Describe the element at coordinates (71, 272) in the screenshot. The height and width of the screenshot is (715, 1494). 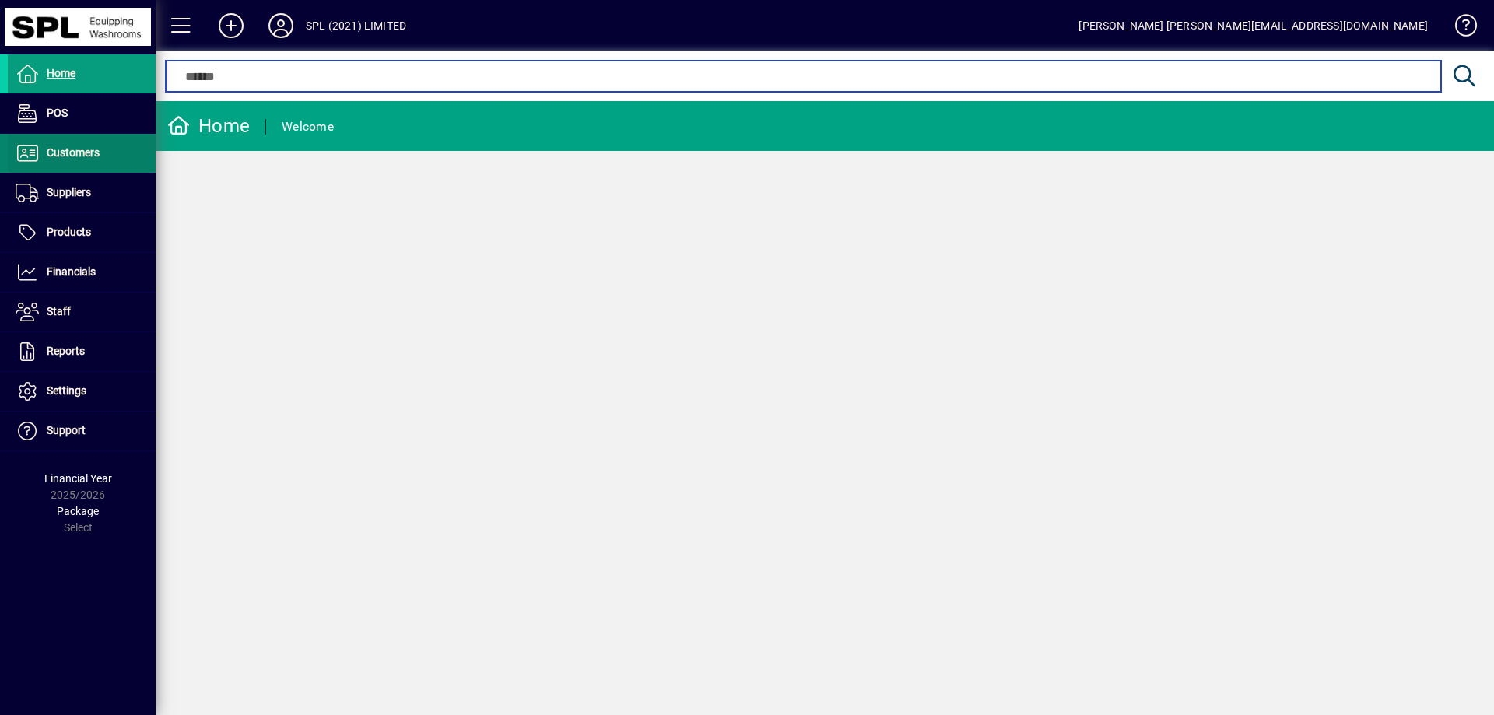
I see `span: Financials` at that location.